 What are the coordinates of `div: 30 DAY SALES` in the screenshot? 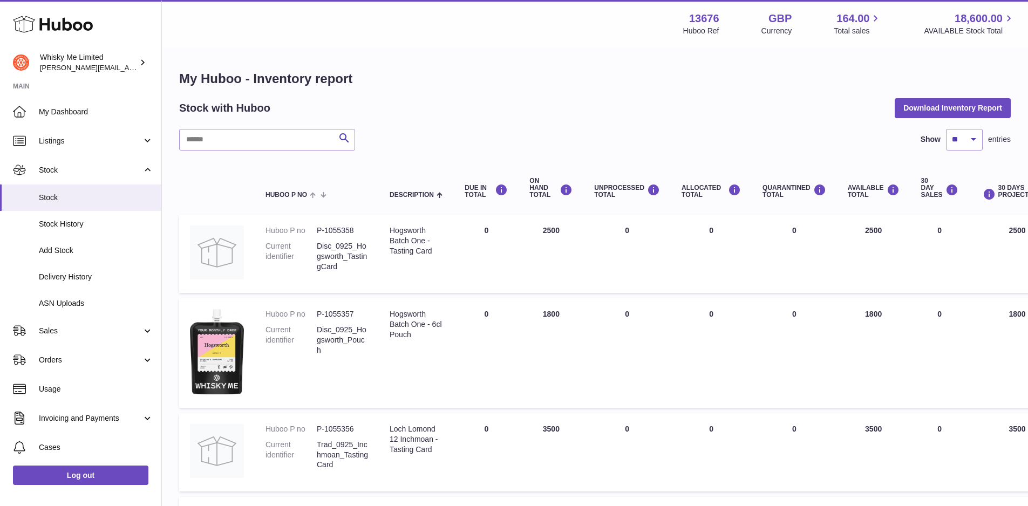 It's located at (940, 188).